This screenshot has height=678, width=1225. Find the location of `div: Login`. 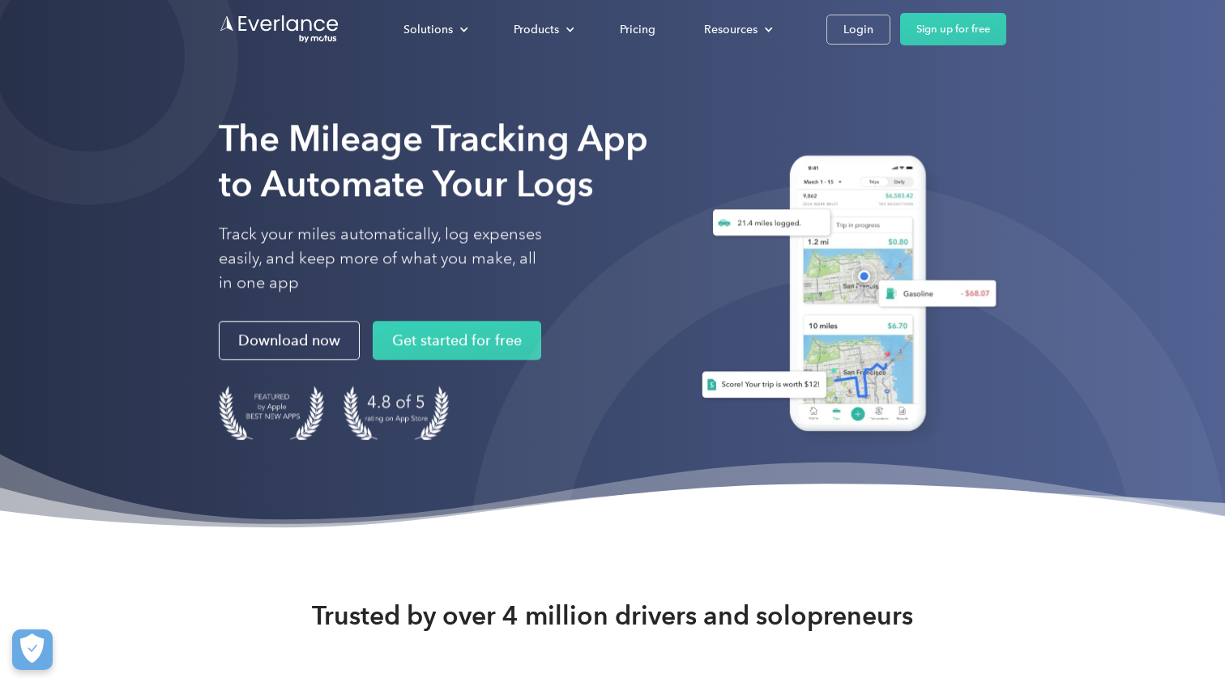

div: Login is located at coordinates (858, 28).